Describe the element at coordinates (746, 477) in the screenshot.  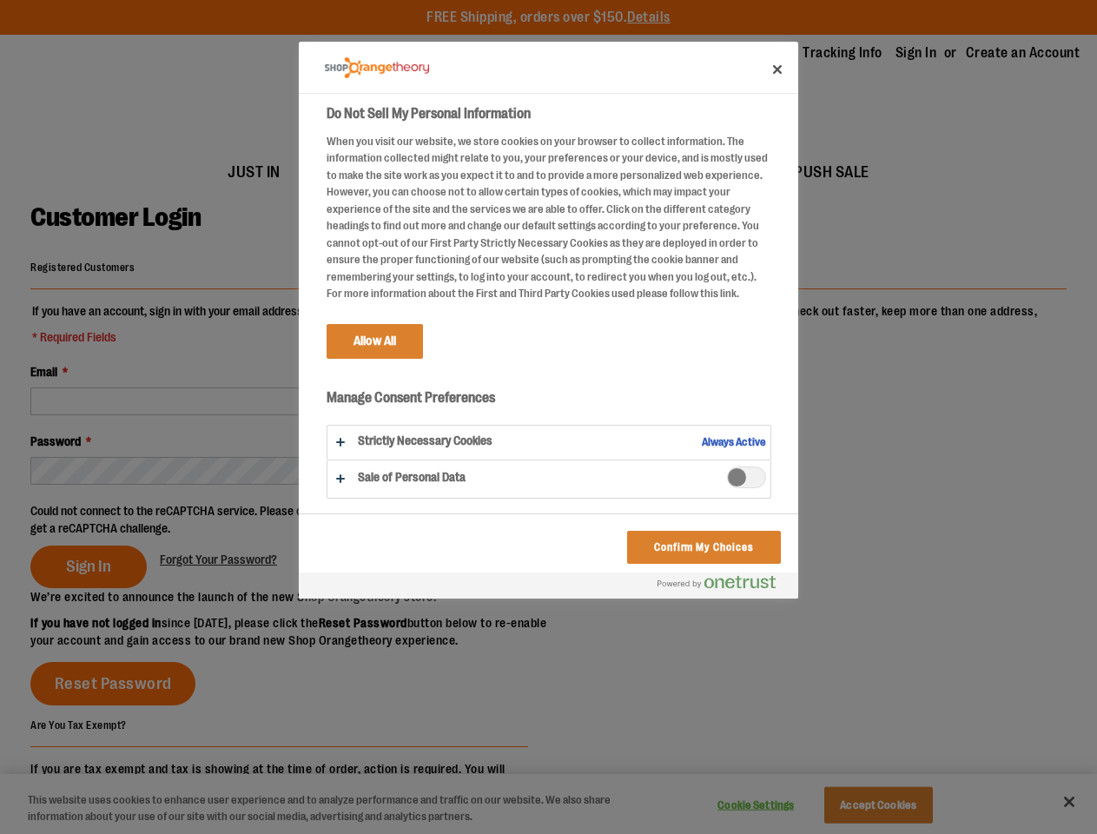
I see `span: Sale of Personal Data` at that location.